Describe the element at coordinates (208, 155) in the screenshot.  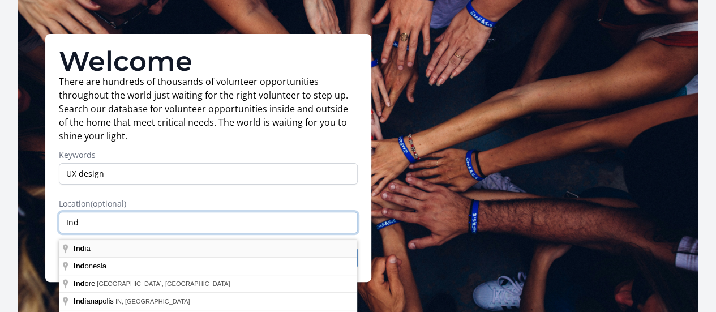
I see `label: Keywords` at that location.